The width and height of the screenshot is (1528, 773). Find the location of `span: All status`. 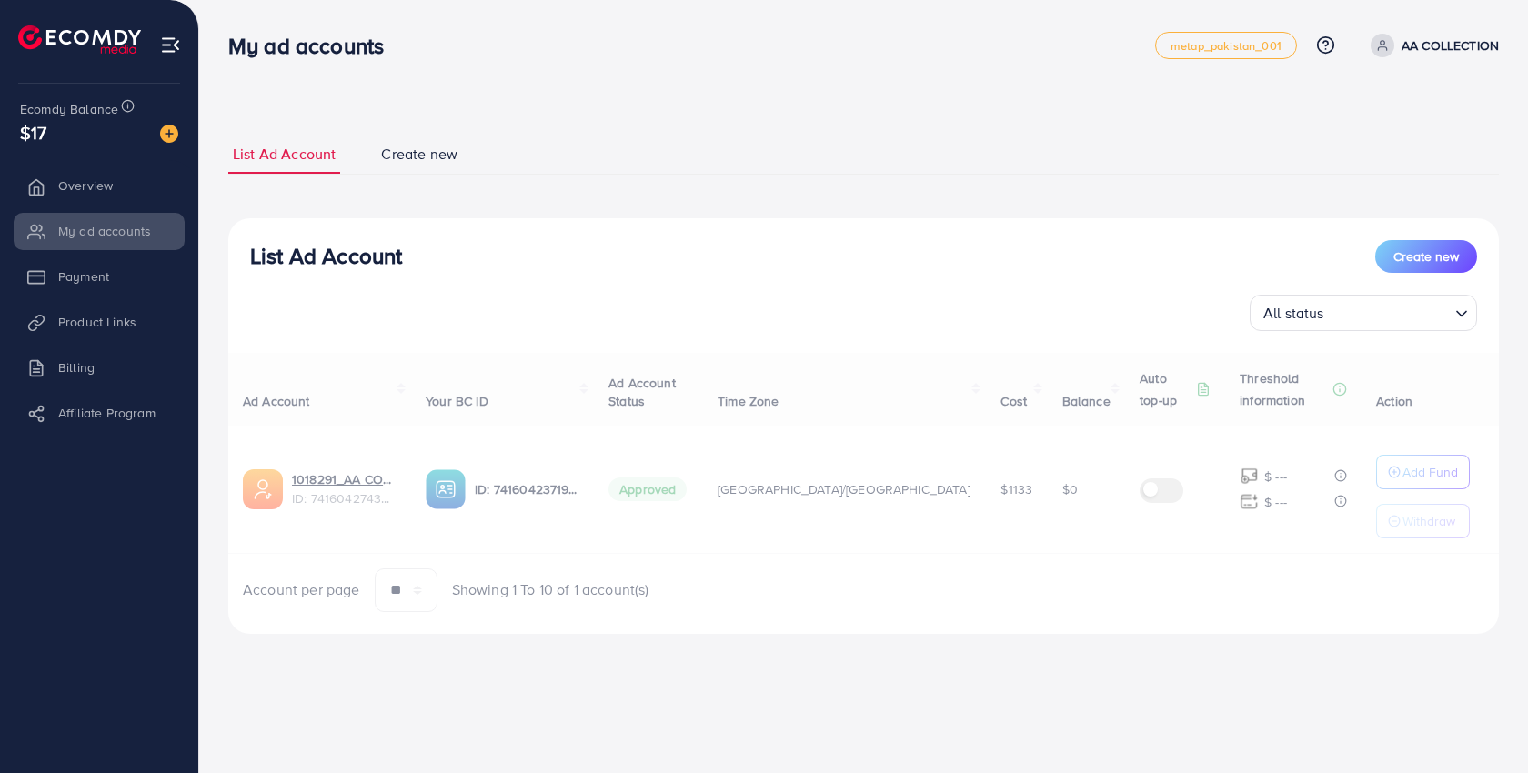

span: All status is located at coordinates (1293, 313).